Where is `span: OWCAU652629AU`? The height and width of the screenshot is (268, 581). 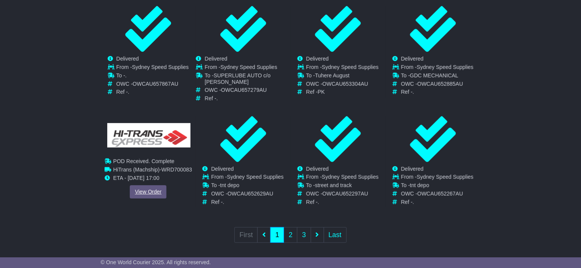 span: OWCAU652629AU is located at coordinates (251, 194).